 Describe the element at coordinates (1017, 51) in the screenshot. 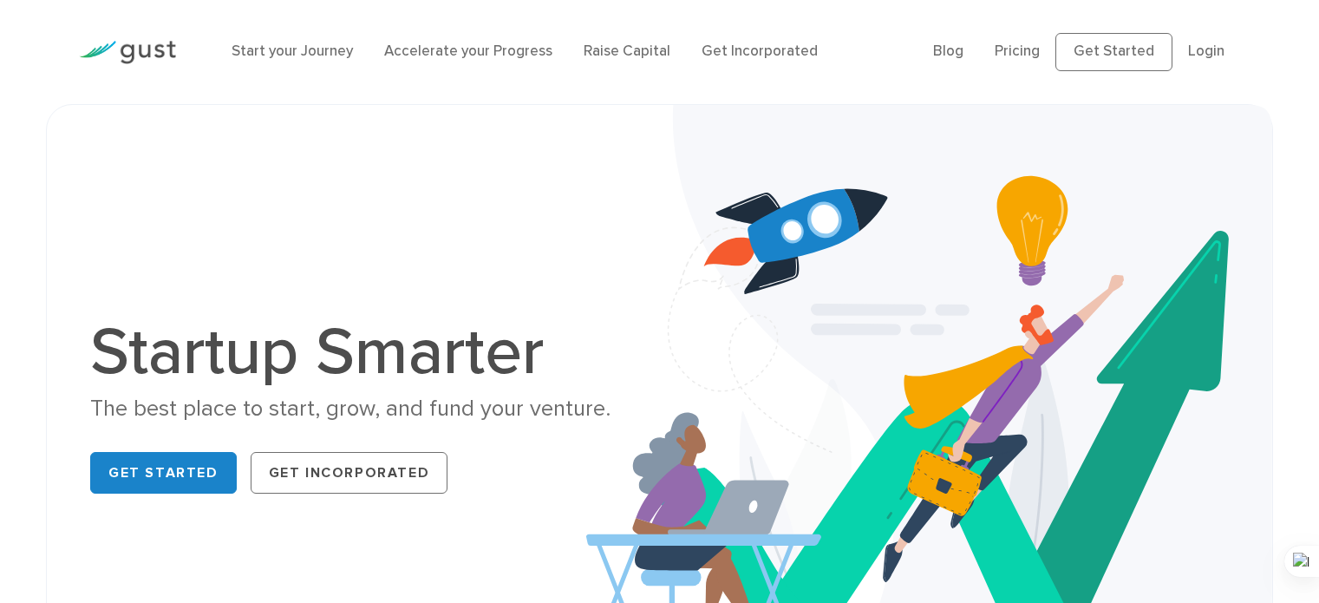

I see `a: Pricing` at that location.